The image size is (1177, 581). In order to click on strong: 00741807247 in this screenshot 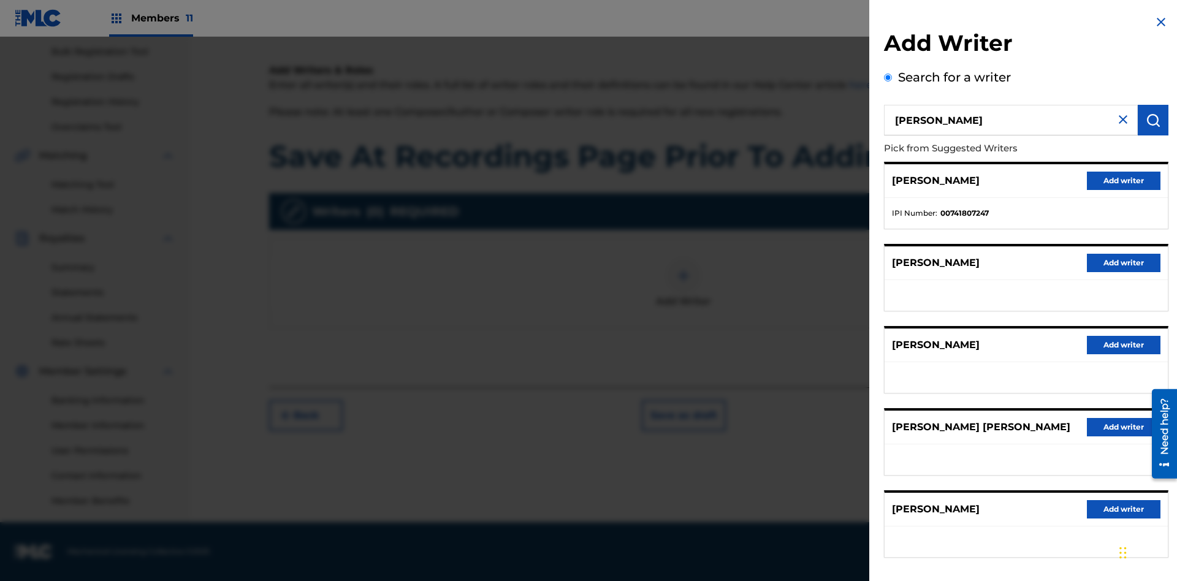, I will do `click(965, 213)`.